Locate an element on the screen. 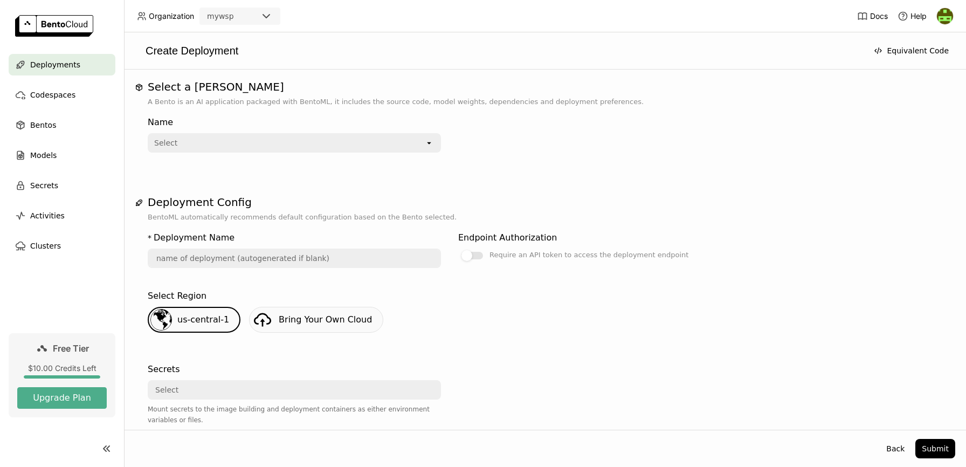 This screenshot has width=966, height=467. div: Create Deployment is located at coordinates (499, 51).